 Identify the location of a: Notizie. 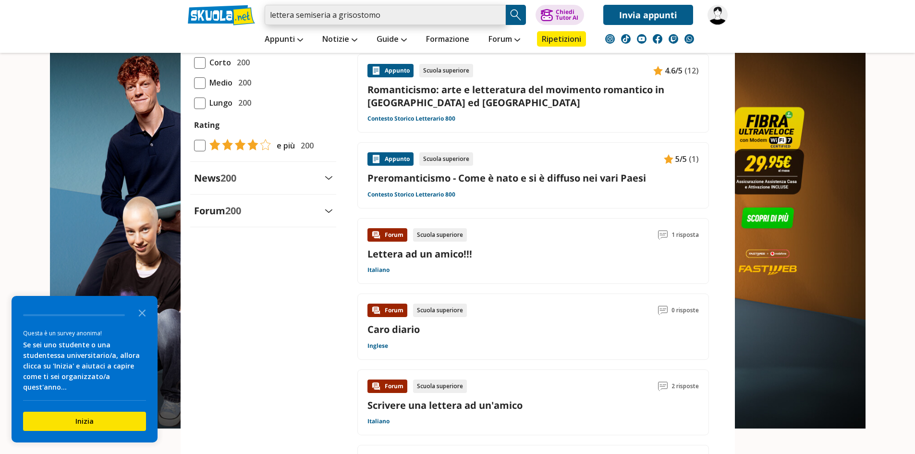
(340, 40).